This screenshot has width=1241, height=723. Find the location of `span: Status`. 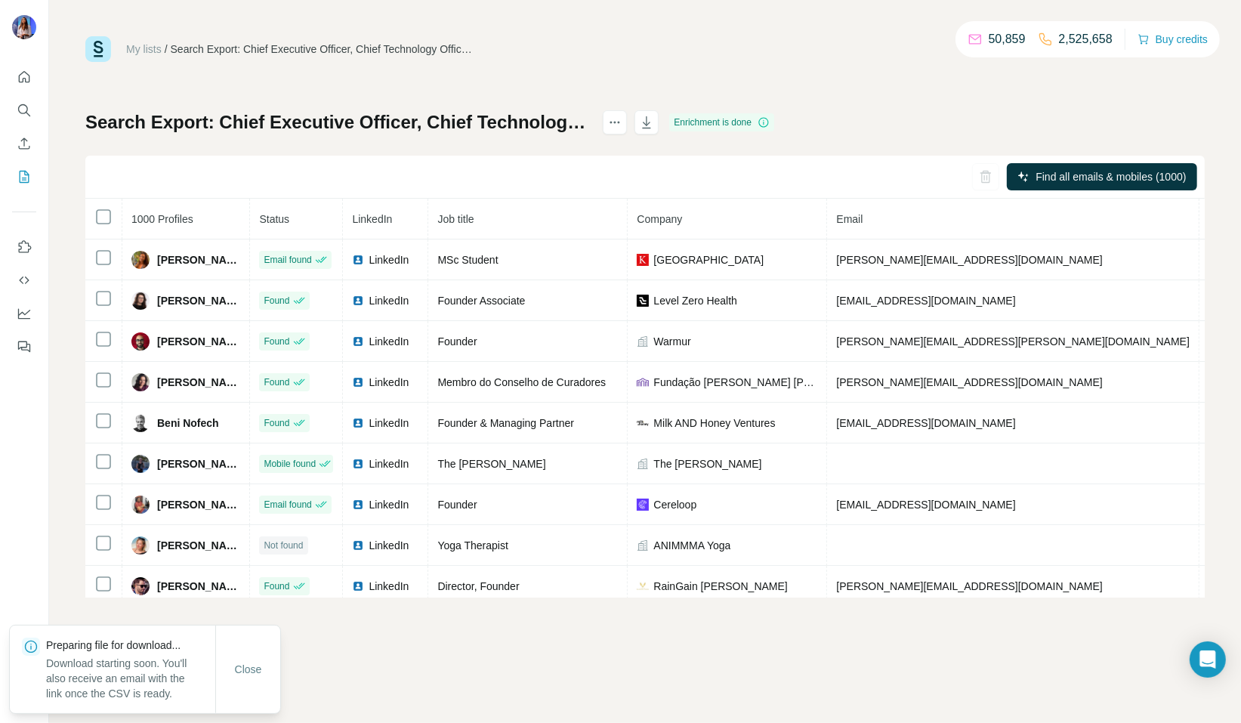

span: Status is located at coordinates (274, 219).